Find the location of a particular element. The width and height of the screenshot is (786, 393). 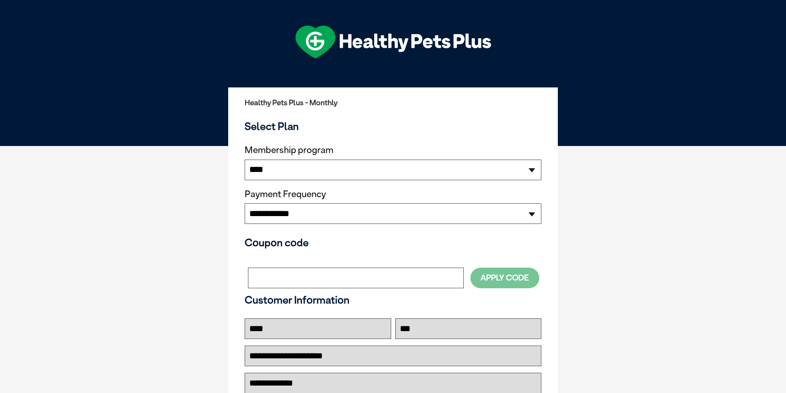

button: Apply Code is located at coordinates (504, 278).